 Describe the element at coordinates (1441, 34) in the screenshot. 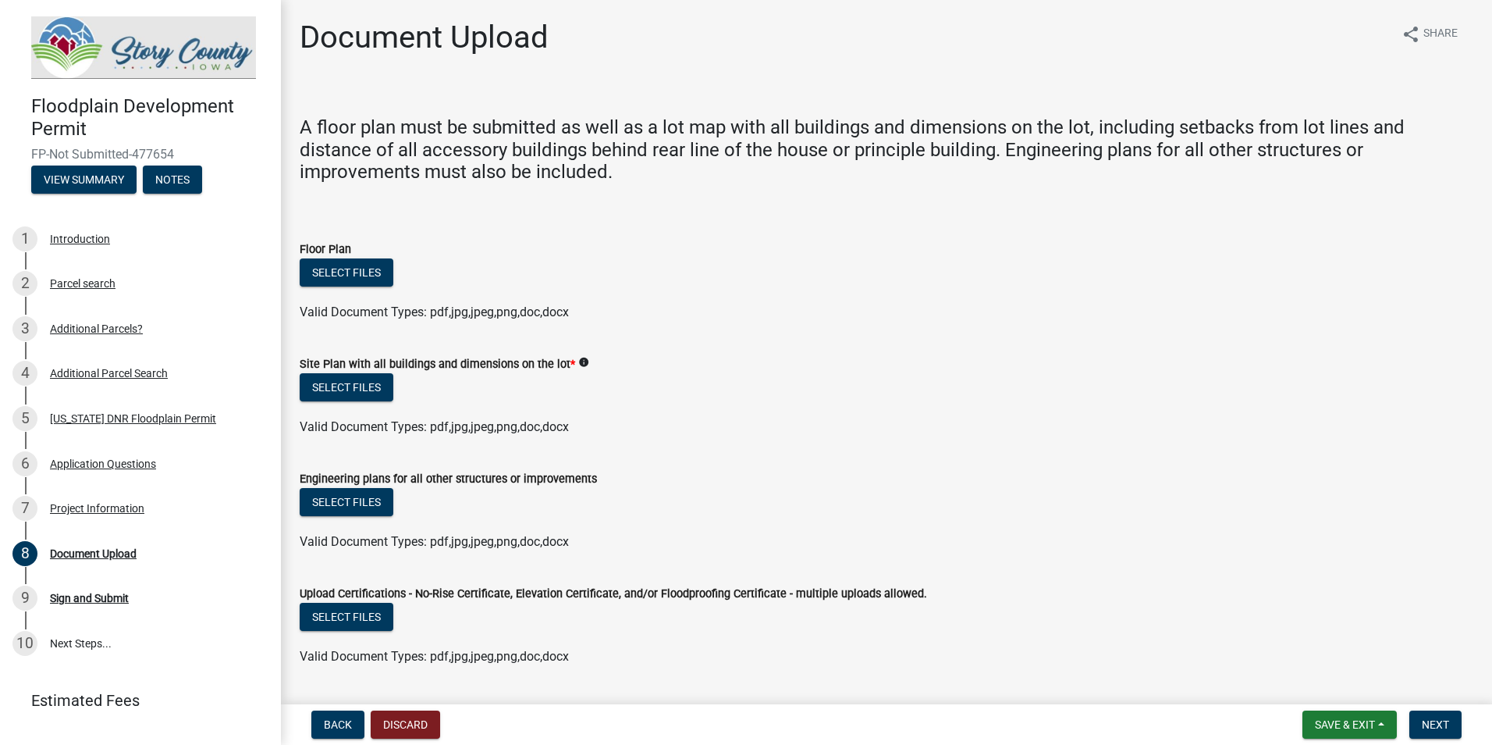

I see `span: Share` at that location.